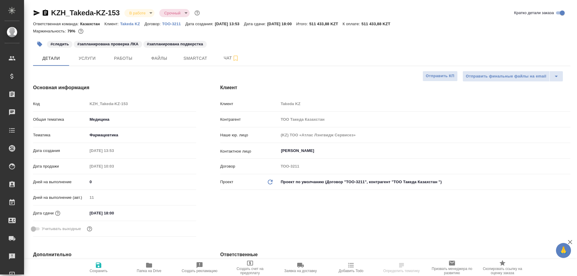 The height and width of the screenshot is (276, 577). What do you see at coordinates (513, 76) in the screenshot?
I see `div: split button` at bounding box center [513, 76].